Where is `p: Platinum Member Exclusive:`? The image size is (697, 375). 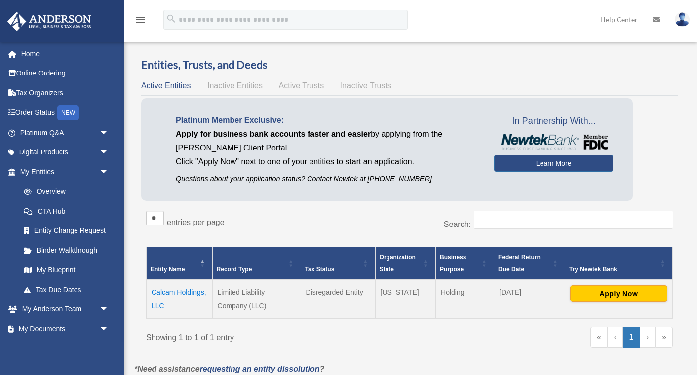 p: Platinum Member Exclusive: is located at coordinates (327, 120).